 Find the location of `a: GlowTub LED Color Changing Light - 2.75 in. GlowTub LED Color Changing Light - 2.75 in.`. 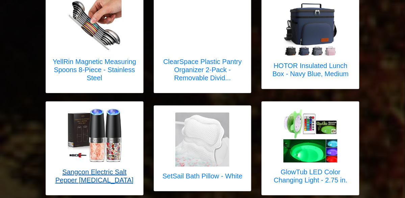

a: GlowTub LED Color Changing Light - 2.75 in. GlowTub LED Color Changing Light - 2.75 in. is located at coordinates (310, 148).